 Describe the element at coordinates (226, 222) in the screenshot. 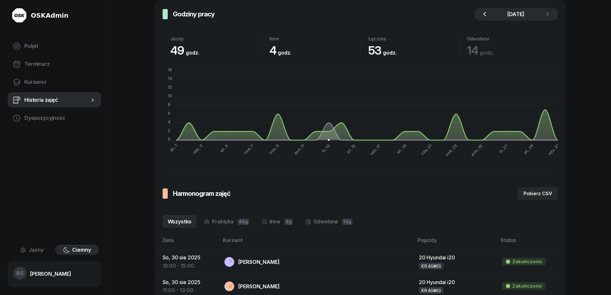

I see `a: Praktyka` at that location.